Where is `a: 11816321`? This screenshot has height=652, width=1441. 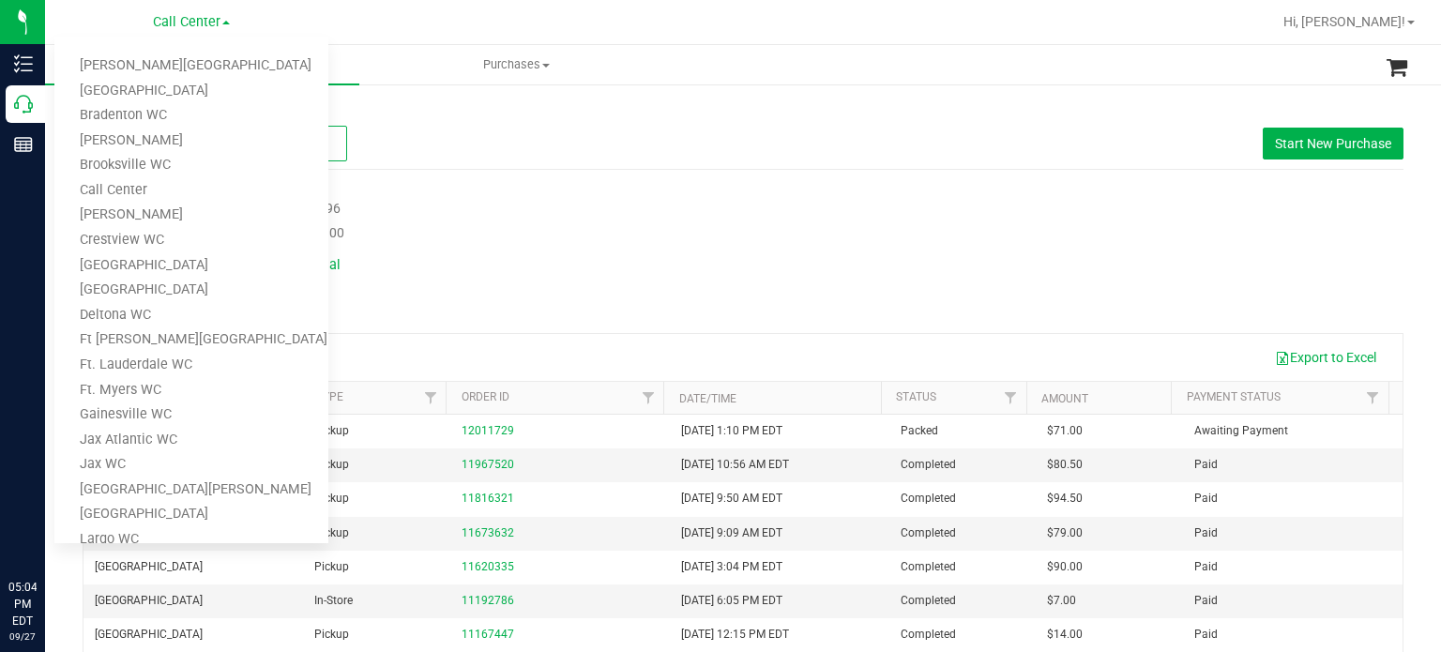
a: 11816321 is located at coordinates (488, 498).